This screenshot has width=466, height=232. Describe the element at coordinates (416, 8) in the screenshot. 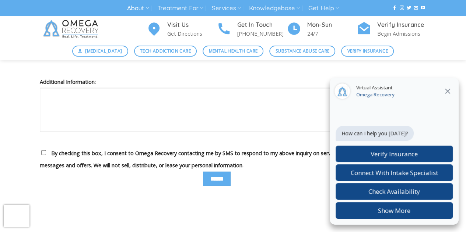

I see `a: Send us an email` at that location.